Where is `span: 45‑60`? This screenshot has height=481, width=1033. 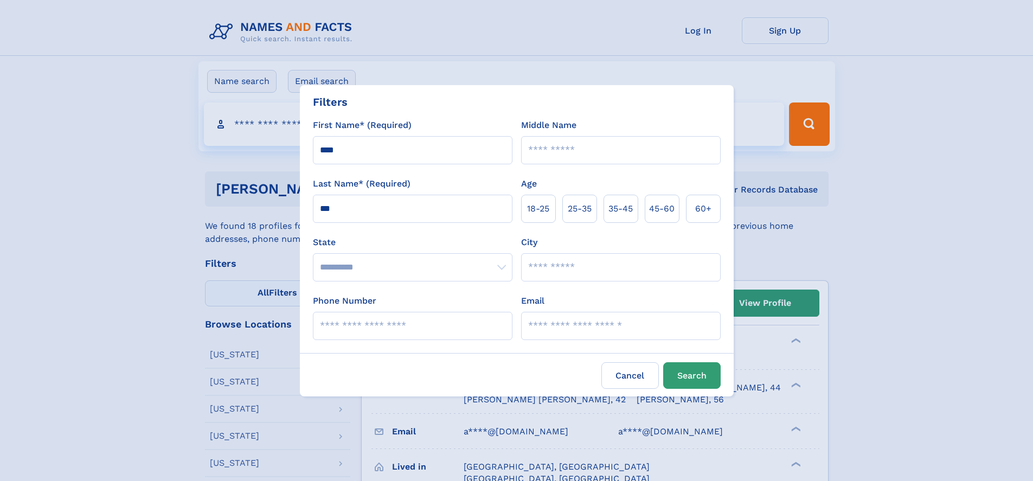
span: 45‑60 is located at coordinates (662, 209).